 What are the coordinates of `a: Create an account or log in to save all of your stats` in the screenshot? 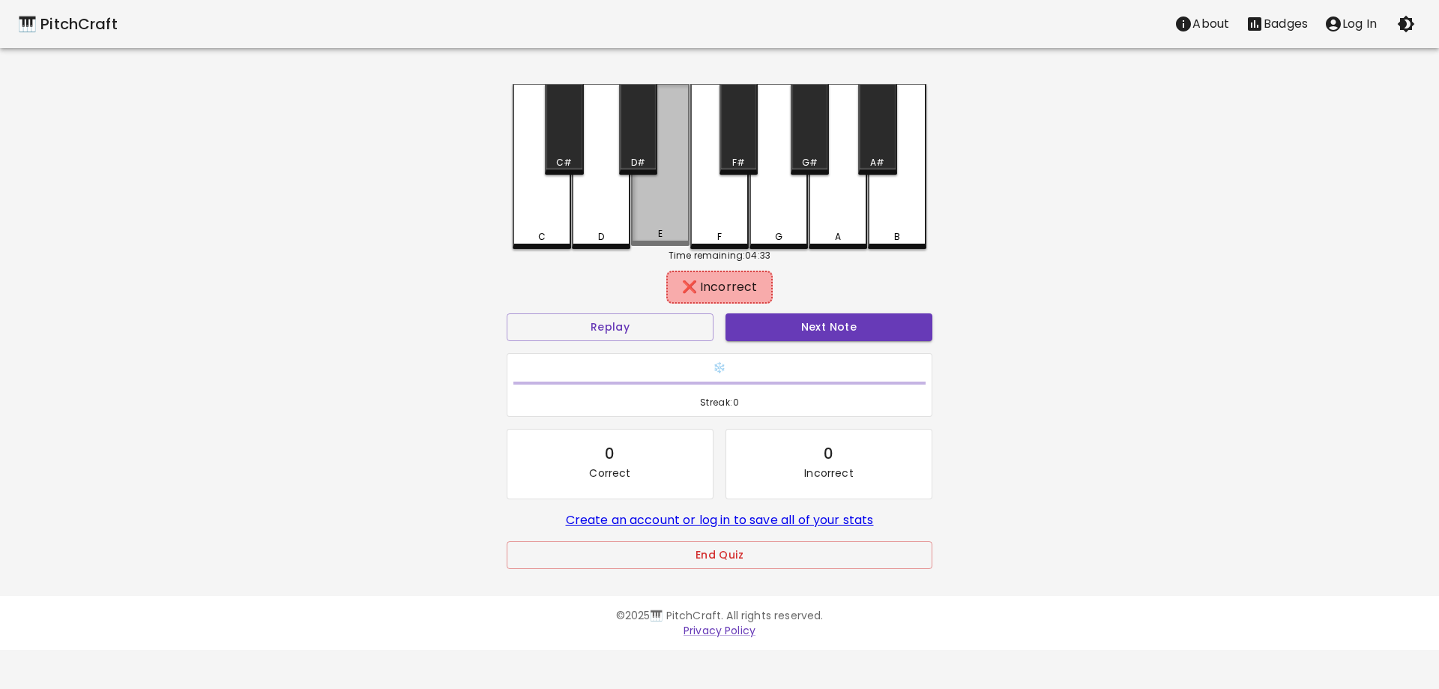 It's located at (720, 519).